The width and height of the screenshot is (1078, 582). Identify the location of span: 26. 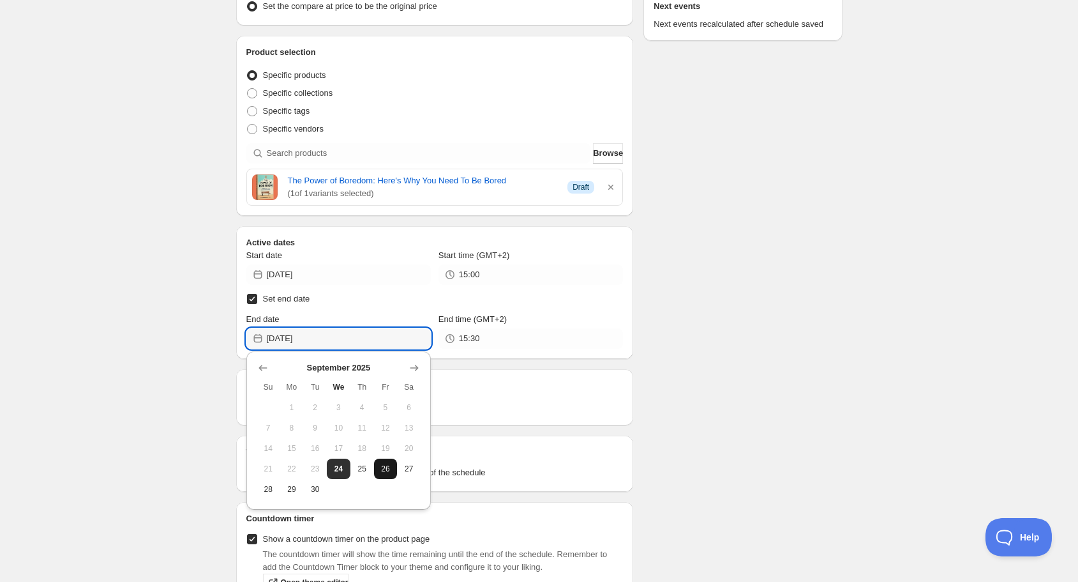
(386, 469).